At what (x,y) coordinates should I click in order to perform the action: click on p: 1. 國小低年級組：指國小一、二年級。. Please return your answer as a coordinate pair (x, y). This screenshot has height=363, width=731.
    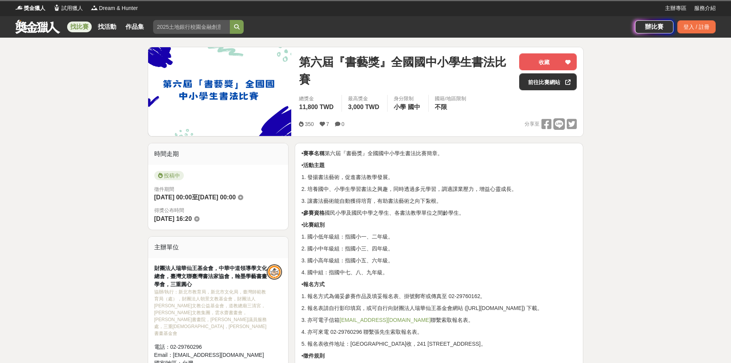
    Looking at the image, I should click on (439, 236).